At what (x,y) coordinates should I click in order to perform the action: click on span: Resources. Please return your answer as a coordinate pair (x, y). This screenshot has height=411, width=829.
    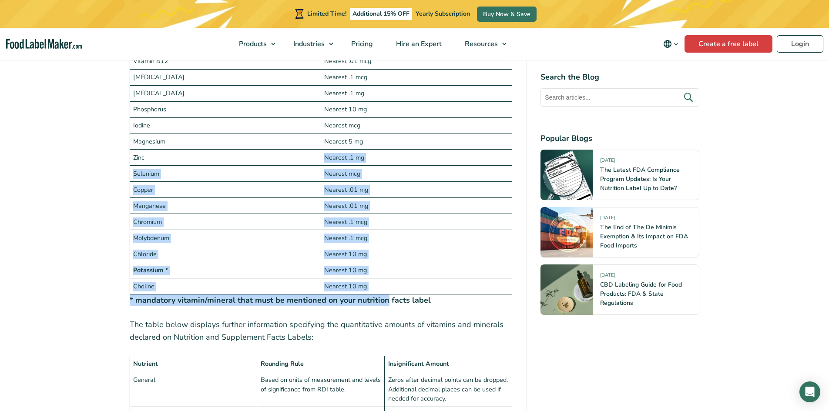
    Looking at the image, I should click on (481, 44).